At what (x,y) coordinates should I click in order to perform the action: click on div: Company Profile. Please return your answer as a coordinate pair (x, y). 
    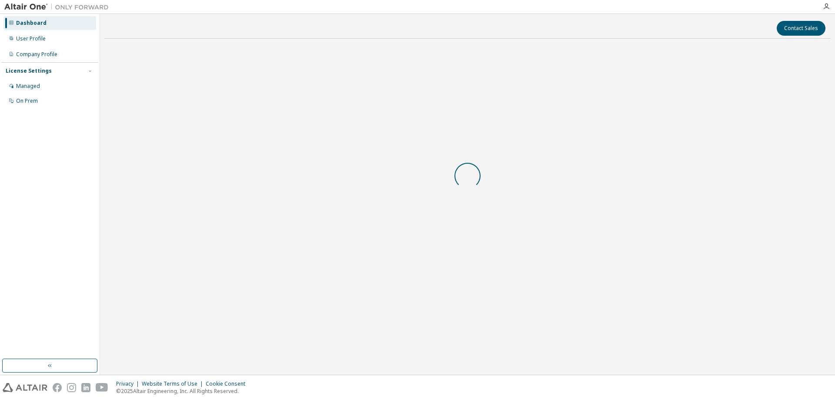
    Looking at the image, I should click on (37, 54).